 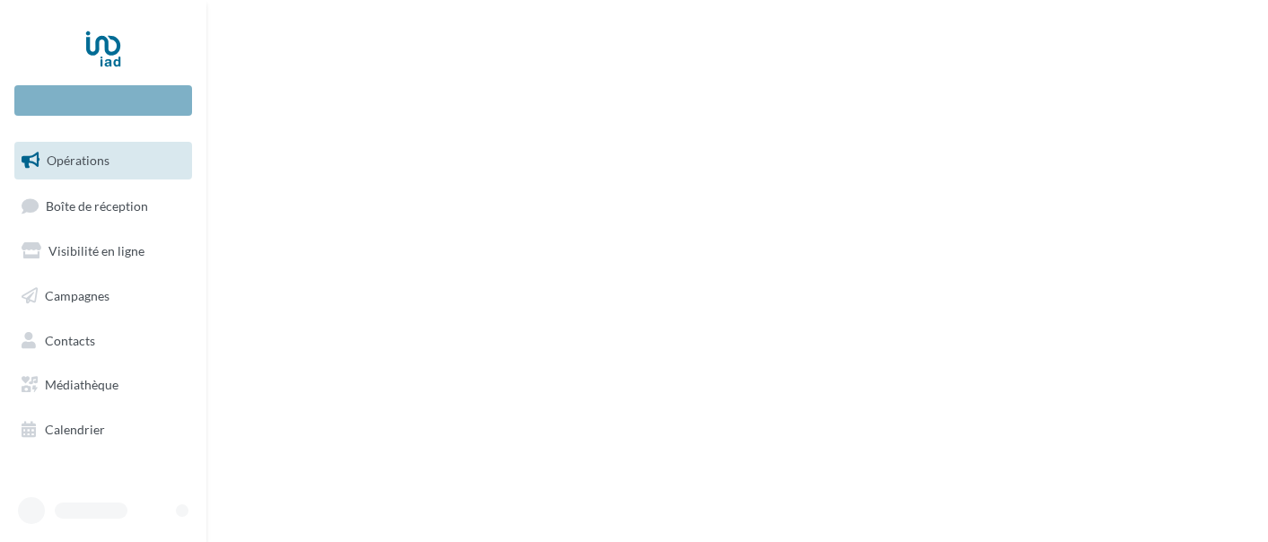 I want to click on span: Opérations, so click(x=78, y=160).